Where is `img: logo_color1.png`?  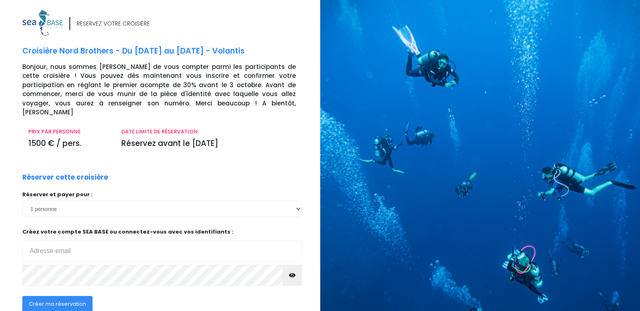 img: logo_color1.png is located at coordinates (43, 23).